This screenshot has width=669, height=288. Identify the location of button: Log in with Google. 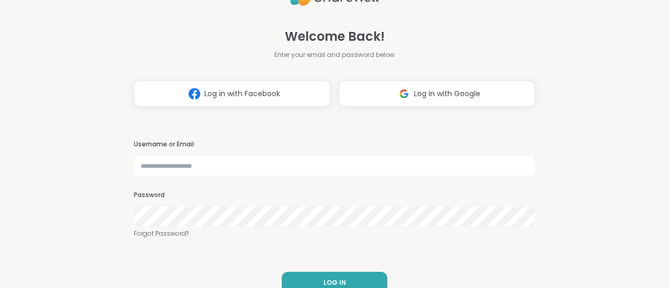
(437, 94).